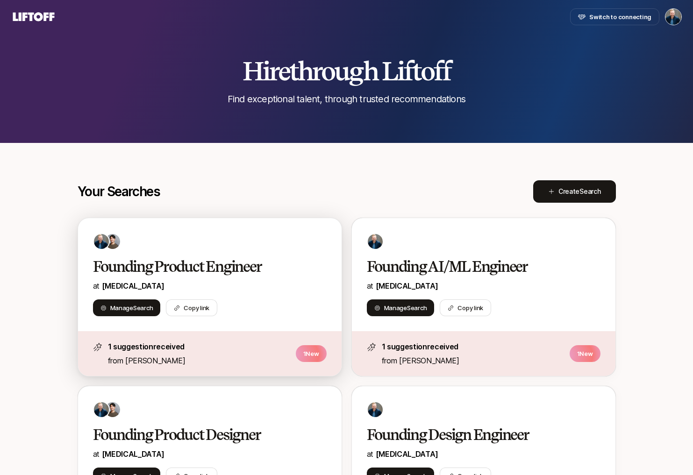 The width and height of the screenshot is (693, 475). Describe the element at coordinates (474, 267) in the screenshot. I see `h2: Founding AI/ML Engineer` at that location.